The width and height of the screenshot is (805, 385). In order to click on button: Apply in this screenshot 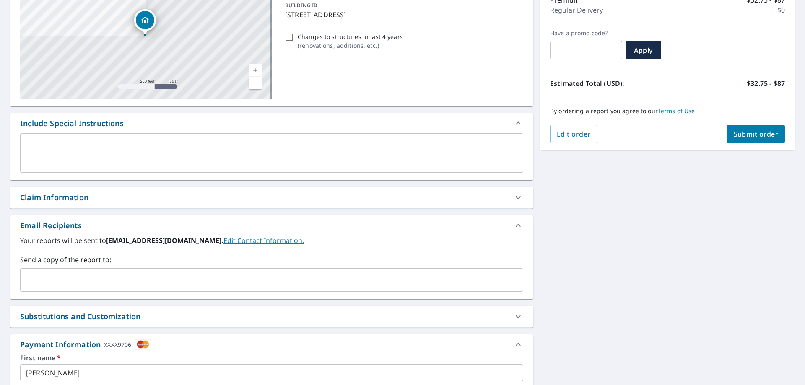, I will do `click(643, 50)`.